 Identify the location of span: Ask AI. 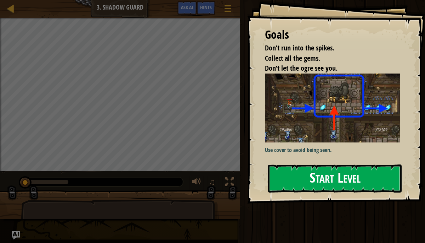
(187, 7).